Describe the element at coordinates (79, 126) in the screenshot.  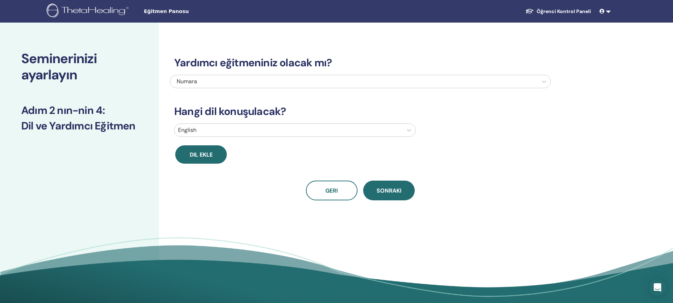
I see `h3: Dil ve Yardımcı Eğitmen` at that location.